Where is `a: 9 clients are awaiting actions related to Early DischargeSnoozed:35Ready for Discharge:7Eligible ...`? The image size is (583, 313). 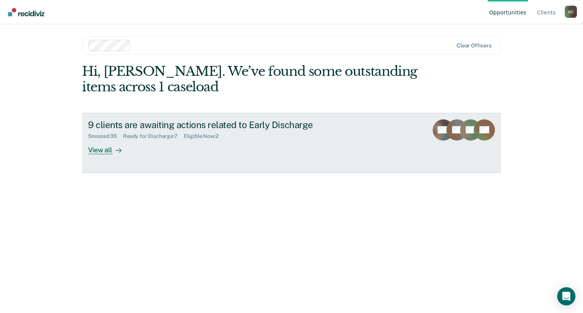
a: 9 clients are awaiting actions related to Early DischargeSnoozed:35Ready for Discharge:7Eligible ... is located at coordinates (291, 143).